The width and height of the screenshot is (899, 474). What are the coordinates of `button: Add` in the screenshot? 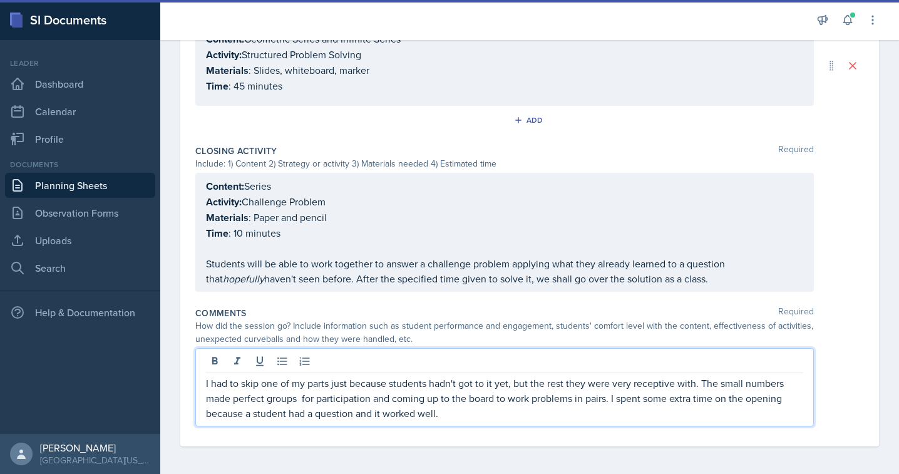 It's located at (530, 120).